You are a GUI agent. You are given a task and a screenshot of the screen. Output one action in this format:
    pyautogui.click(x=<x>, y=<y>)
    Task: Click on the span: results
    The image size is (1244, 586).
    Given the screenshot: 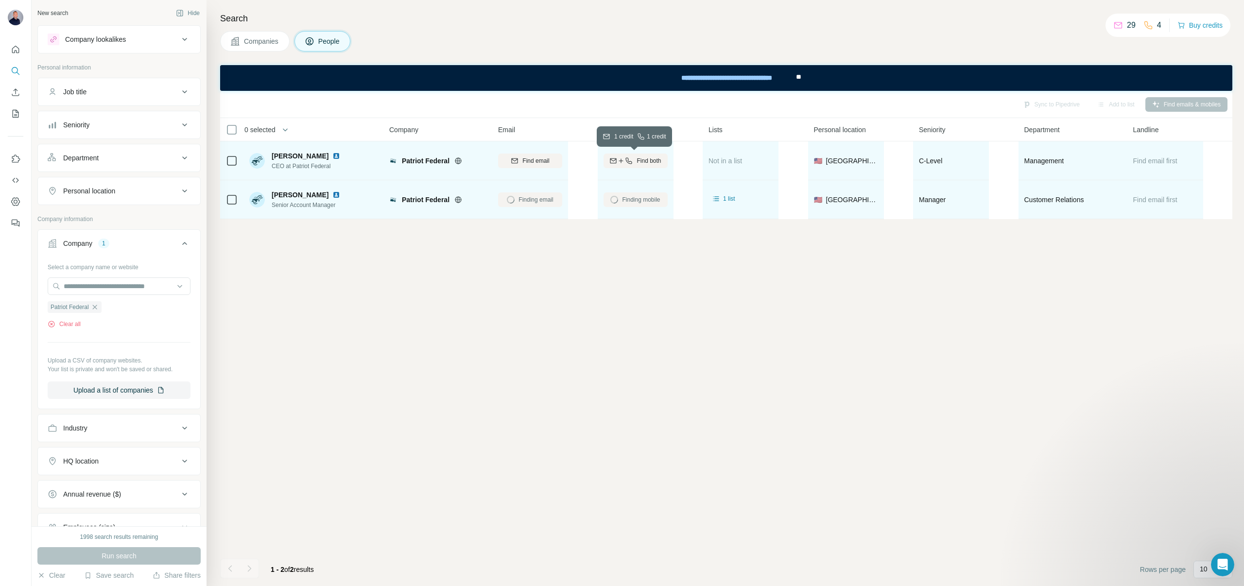 What is the action you would take?
    pyautogui.click(x=292, y=569)
    